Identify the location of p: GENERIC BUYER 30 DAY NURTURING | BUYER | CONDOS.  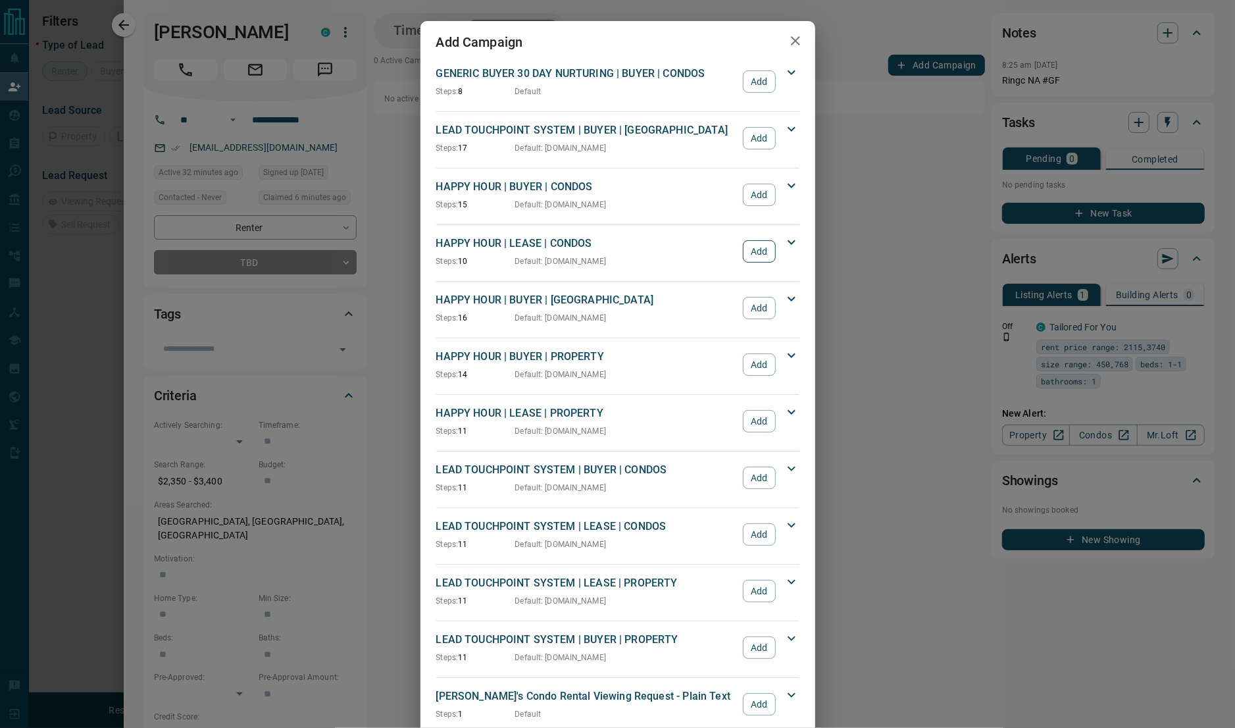
(586, 74).